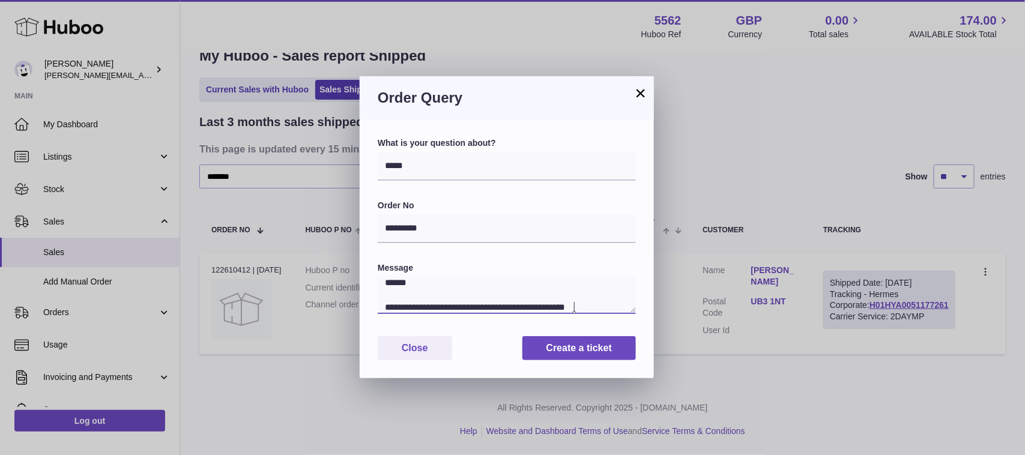  Describe the element at coordinates (507, 143) in the screenshot. I see `label: What is your question about?` at that location.